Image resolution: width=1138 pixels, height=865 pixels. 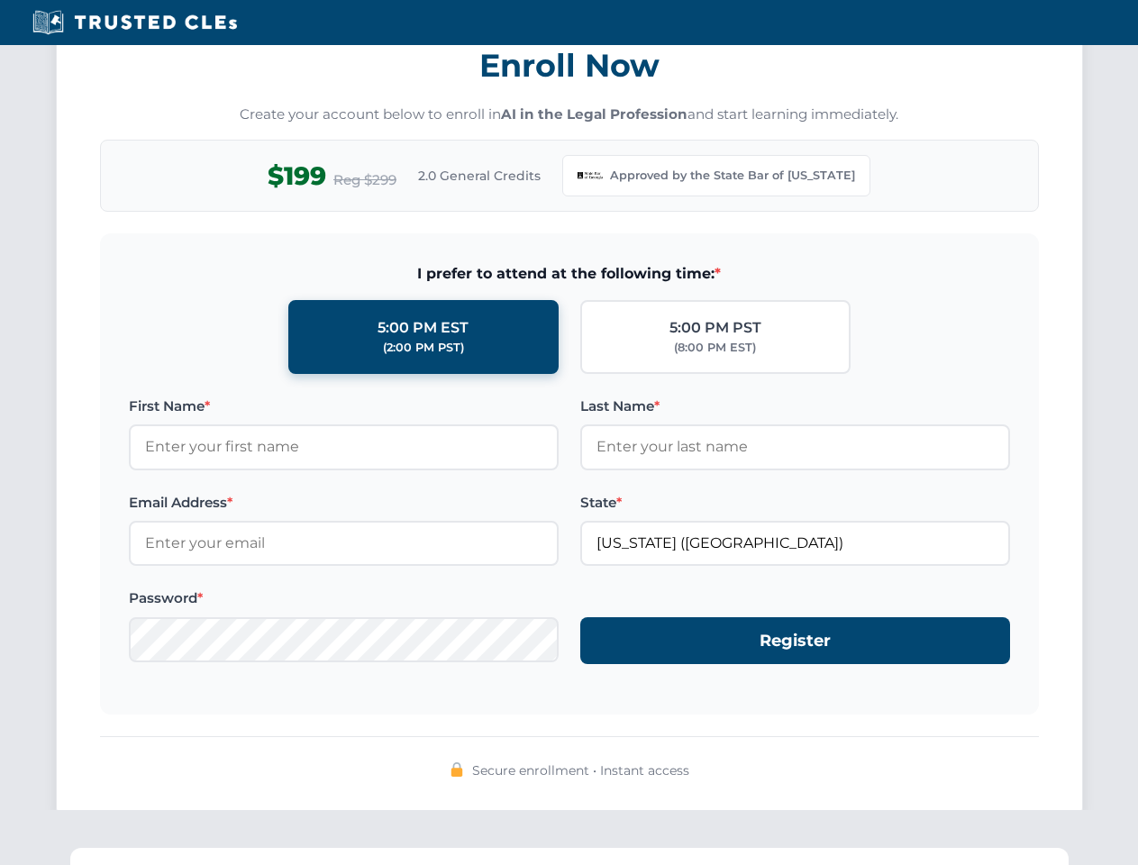 I want to click on div: 5:00 PM EST, so click(x=423, y=328).